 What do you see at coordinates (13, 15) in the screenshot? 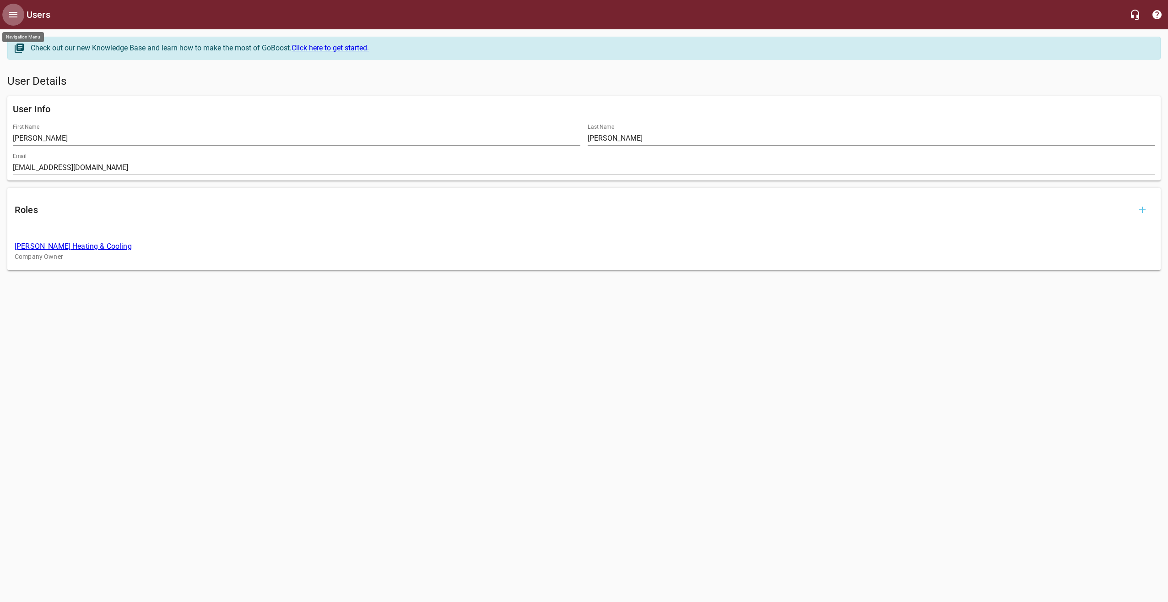
I see `button: Open drawer` at bounding box center [13, 15].